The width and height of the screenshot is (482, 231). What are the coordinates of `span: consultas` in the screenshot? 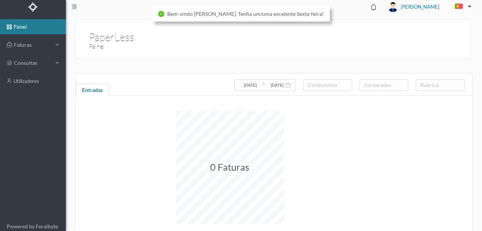 It's located at (33, 63).